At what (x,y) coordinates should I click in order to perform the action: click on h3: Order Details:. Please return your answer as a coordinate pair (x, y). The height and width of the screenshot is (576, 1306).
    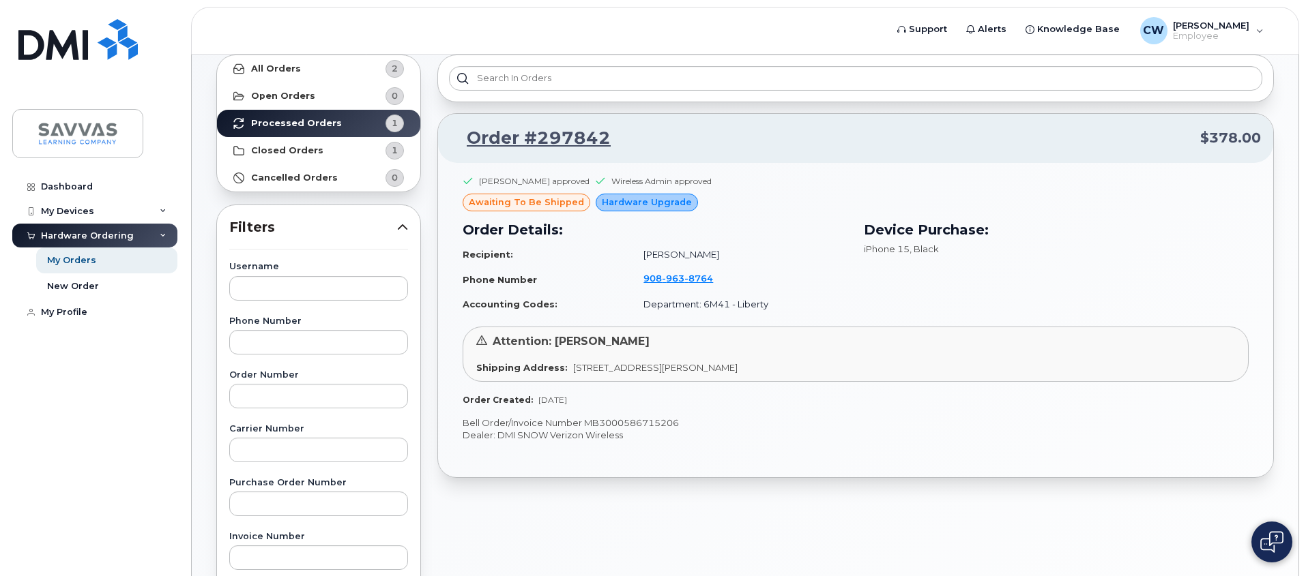
    Looking at the image, I should click on (655, 230).